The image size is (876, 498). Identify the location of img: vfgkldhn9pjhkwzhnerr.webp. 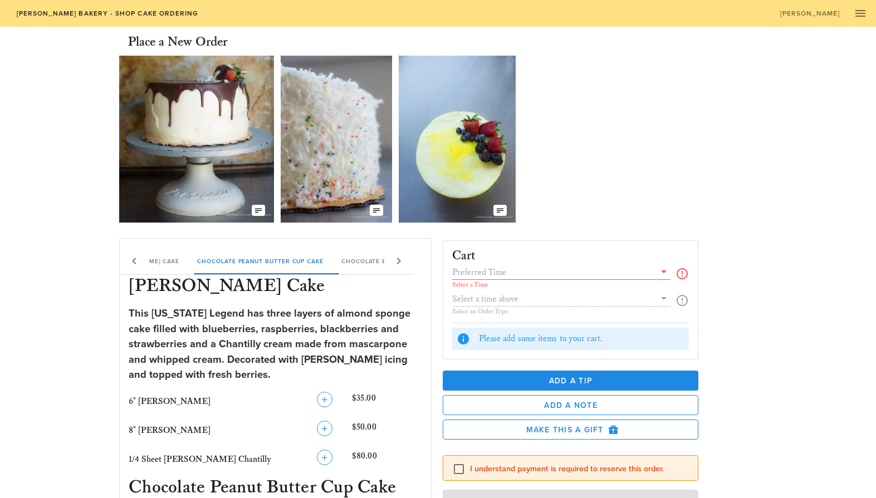
(457, 139).